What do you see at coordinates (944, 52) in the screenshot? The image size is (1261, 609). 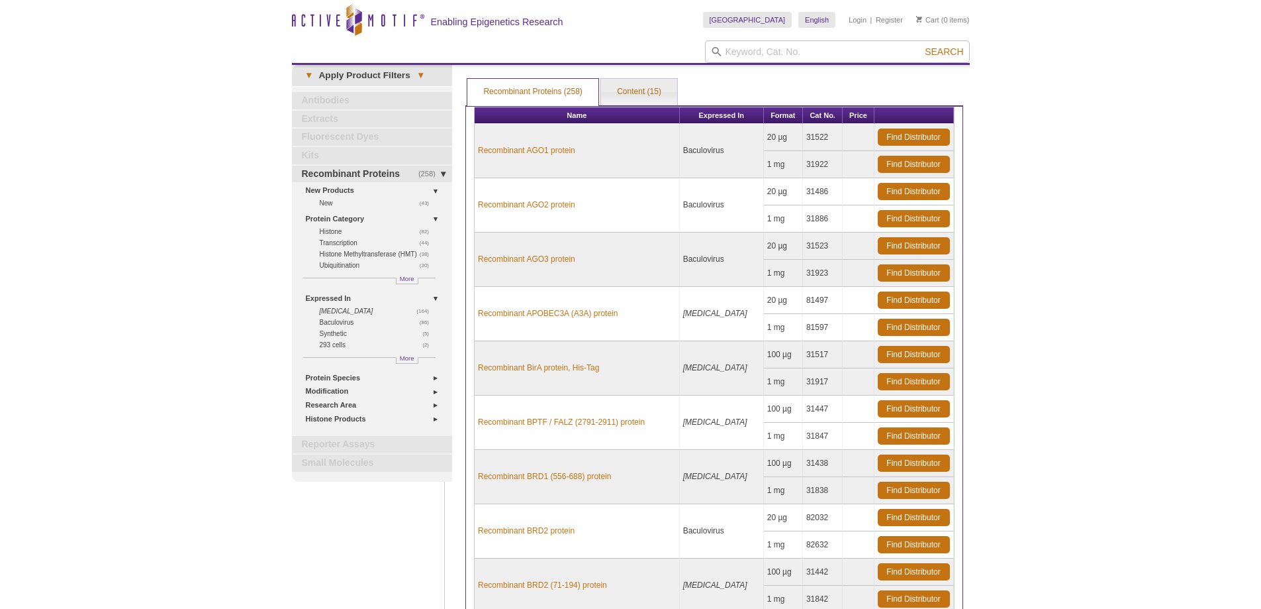 I see `span: Search` at bounding box center [944, 52].